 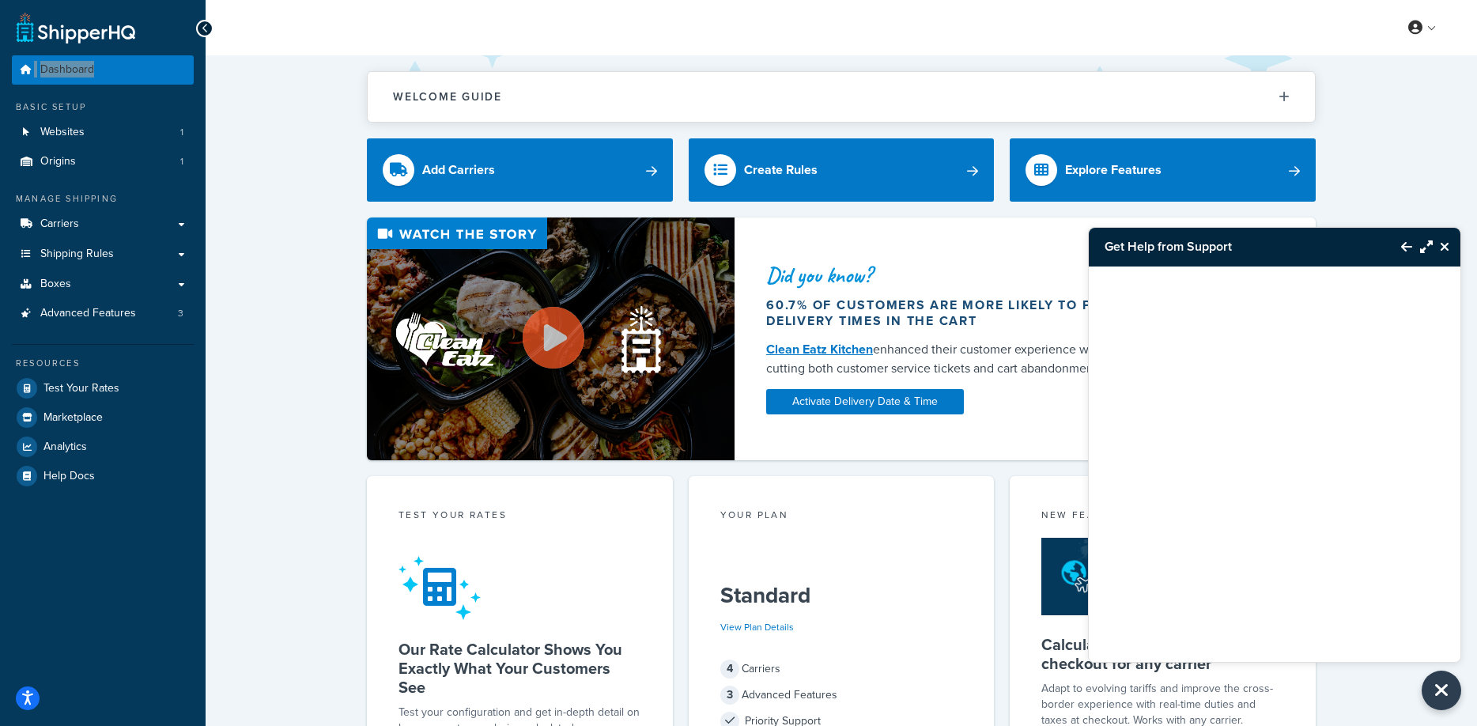 What do you see at coordinates (103, 284) in the screenshot?
I see `li: Boxes` at bounding box center [103, 284].